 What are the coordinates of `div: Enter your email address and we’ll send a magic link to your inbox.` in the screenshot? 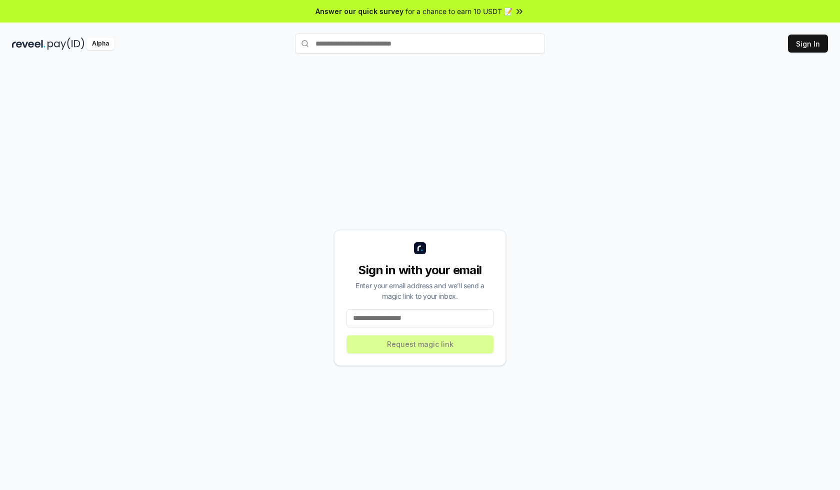 It's located at (420, 291).